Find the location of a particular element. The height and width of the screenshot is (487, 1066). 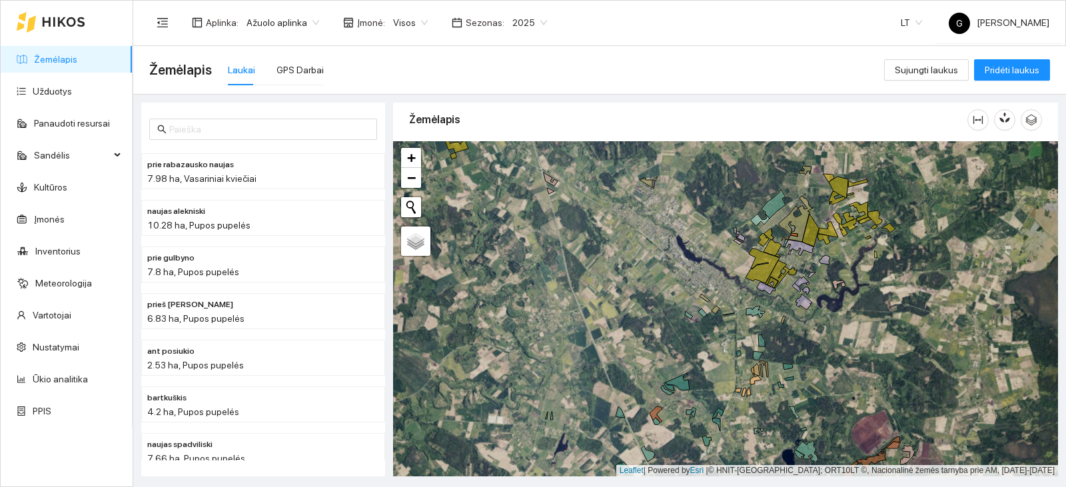

a: PPIS is located at coordinates (42, 411).